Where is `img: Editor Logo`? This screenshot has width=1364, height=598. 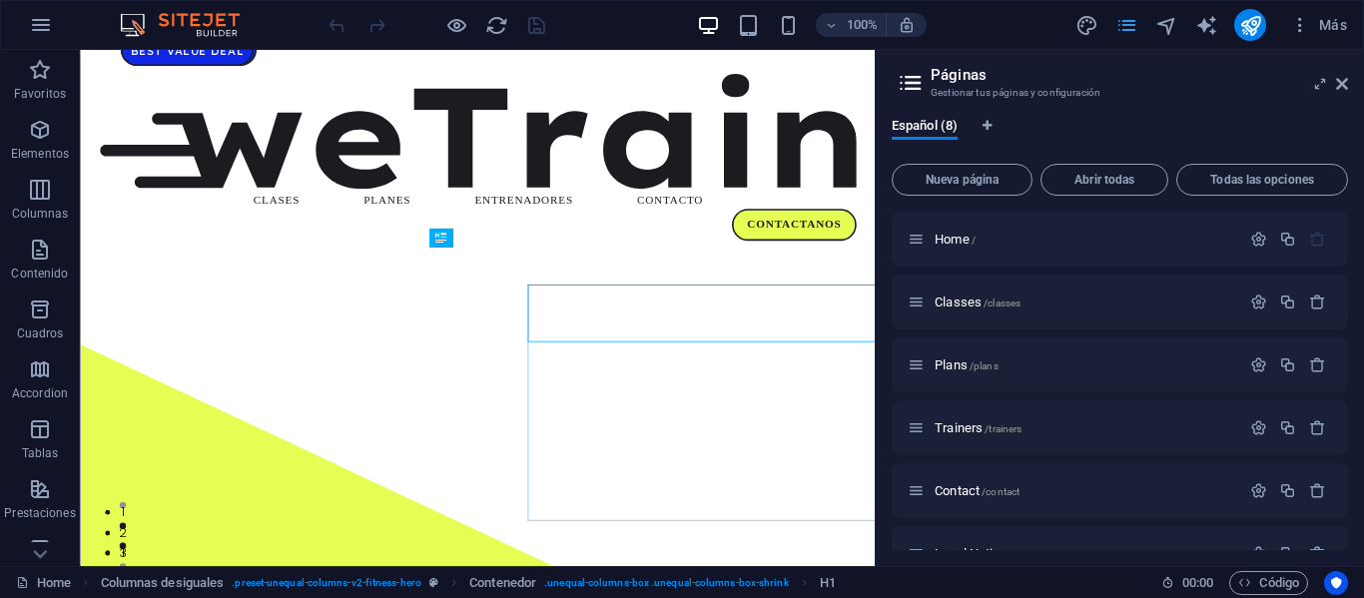 img: Editor Logo is located at coordinates (190, 25).